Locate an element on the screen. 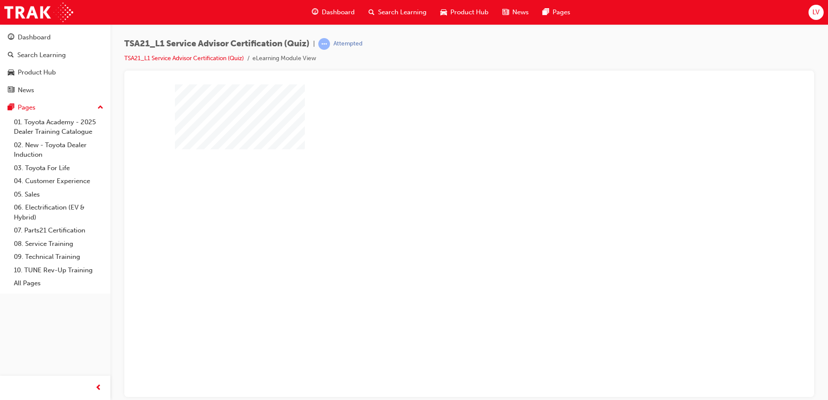 This screenshot has width=828, height=400. a: 04. Customer Experience is located at coordinates (58, 181).